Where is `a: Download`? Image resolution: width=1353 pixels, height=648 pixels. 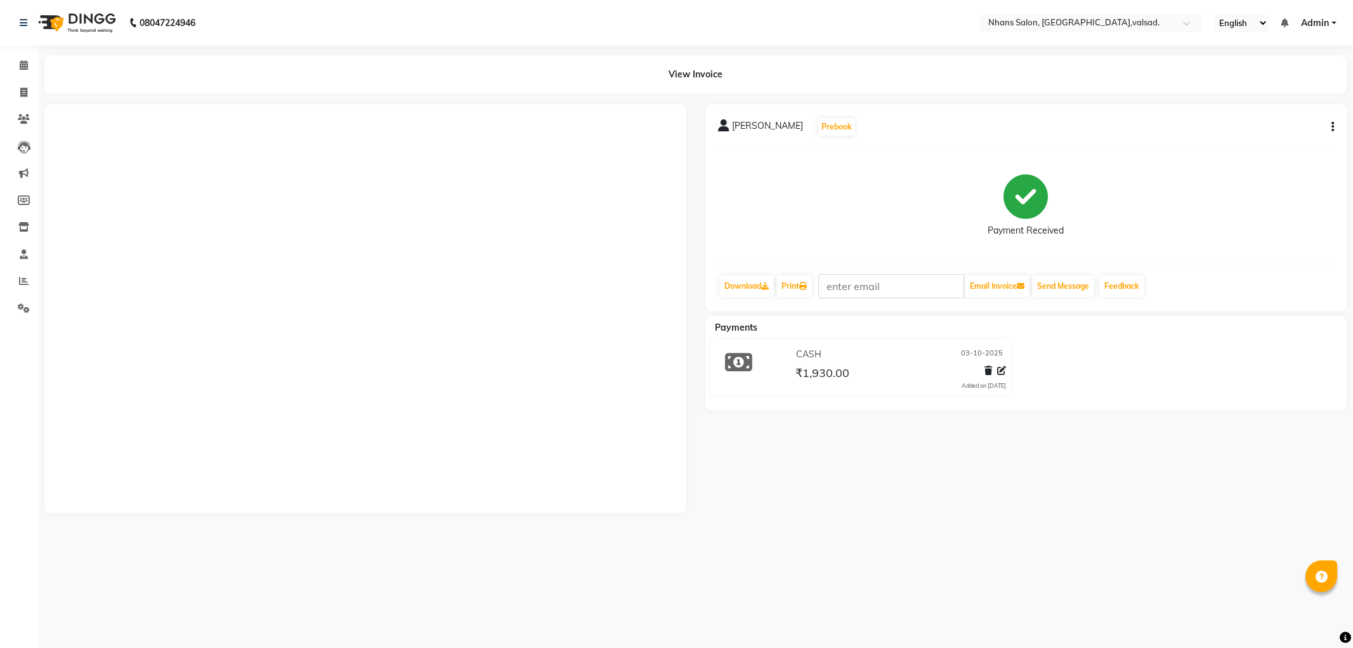
a: Download is located at coordinates (747, 286).